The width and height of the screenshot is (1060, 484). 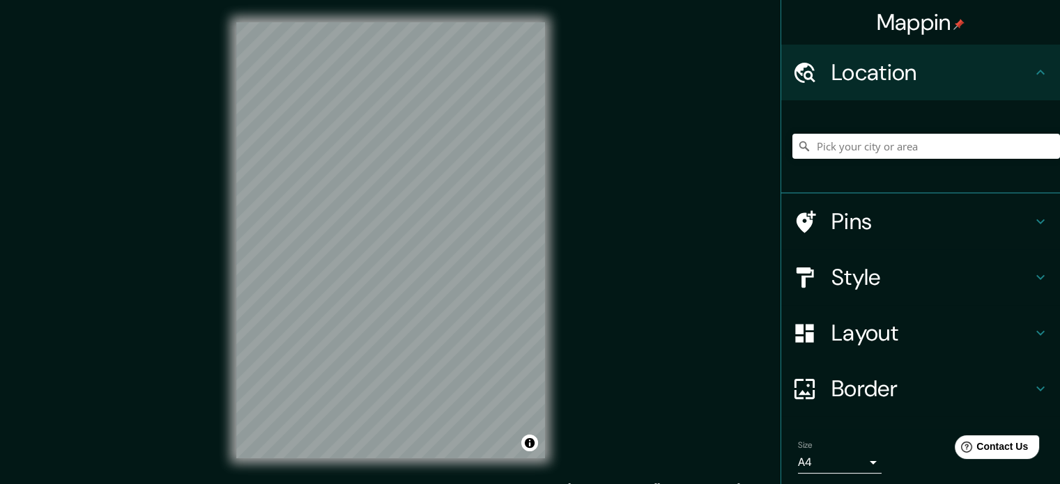 What do you see at coordinates (926, 146) in the screenshot?
I see `input: Pick your city or area` at bounding box center [926, 146].